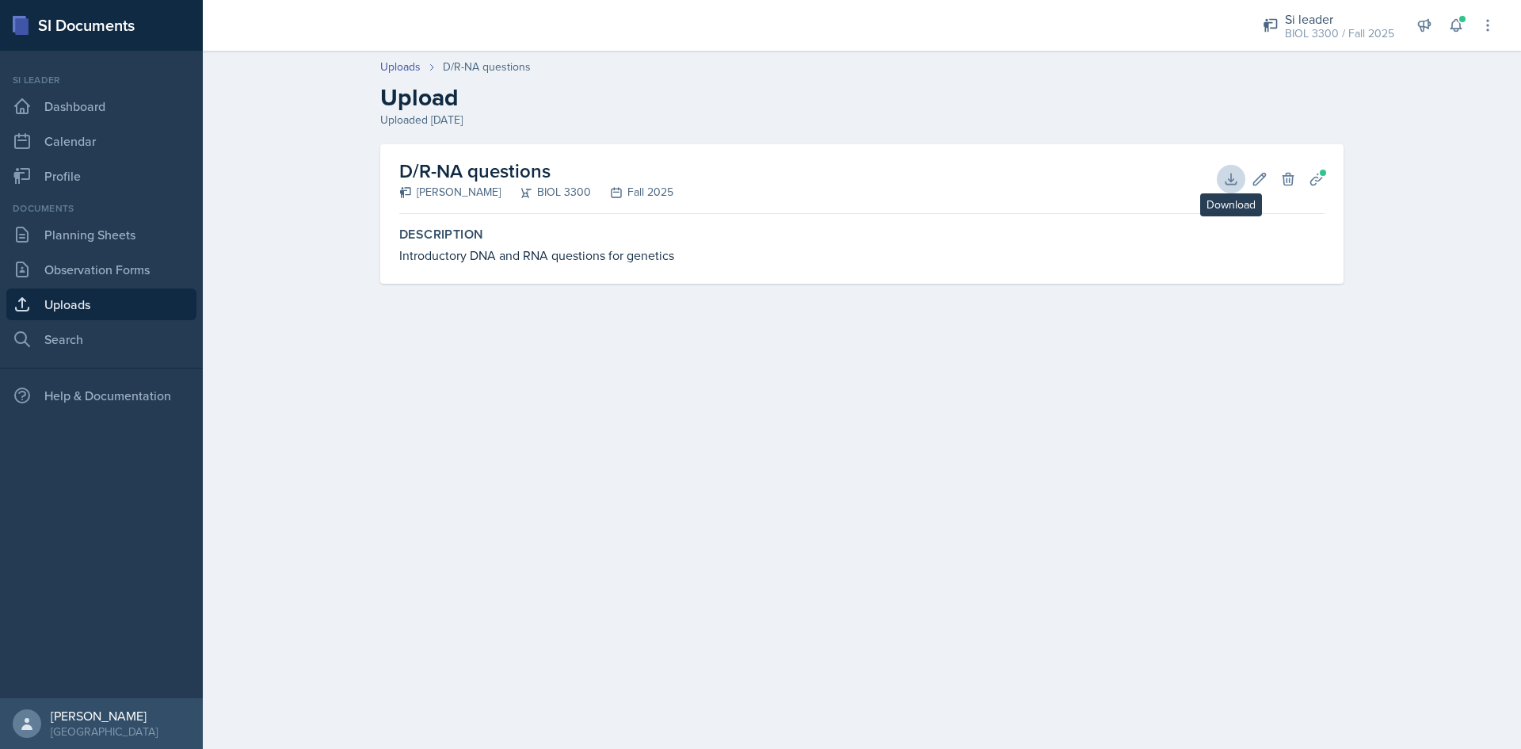 The image size is (1521, 749). Describe the element at coordinates (101, 106) in the screenshot. I see `a: Dashboard` at that location.